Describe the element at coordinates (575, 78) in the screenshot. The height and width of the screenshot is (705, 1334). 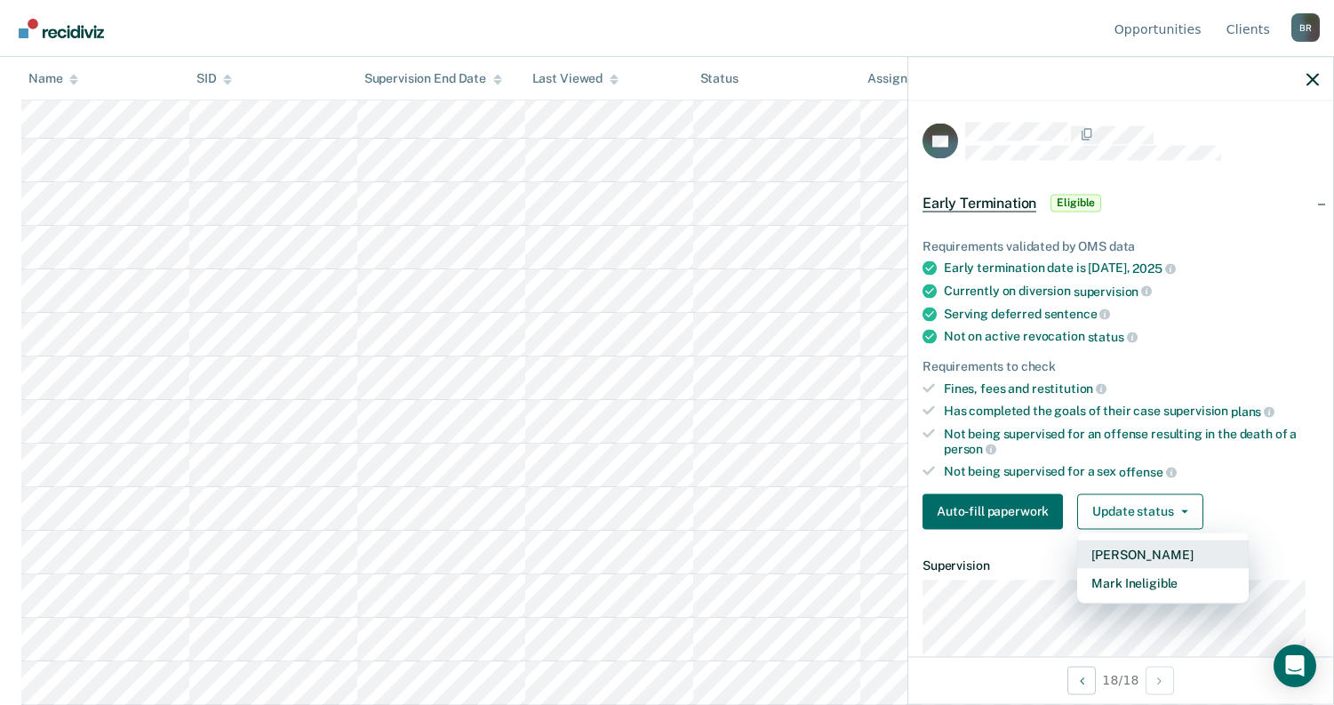
I see `div: Last Viewed` at that location.